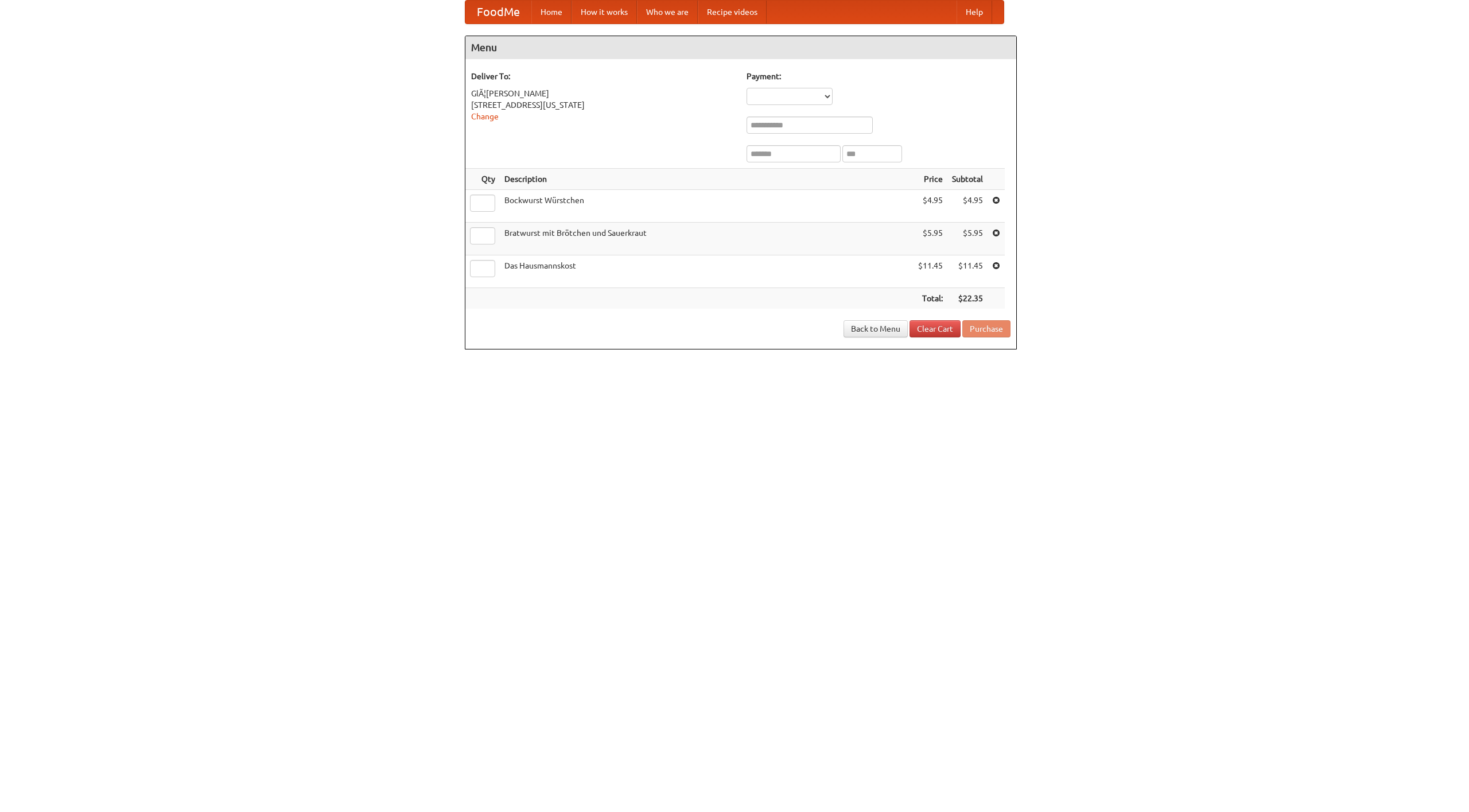 The width and height of the screenshot is (1469, 812). What do you see at coordinates (706, 206) in the screenshot?
I see `td: Bockwurst Würstchen` at bounding box center [706, 206].